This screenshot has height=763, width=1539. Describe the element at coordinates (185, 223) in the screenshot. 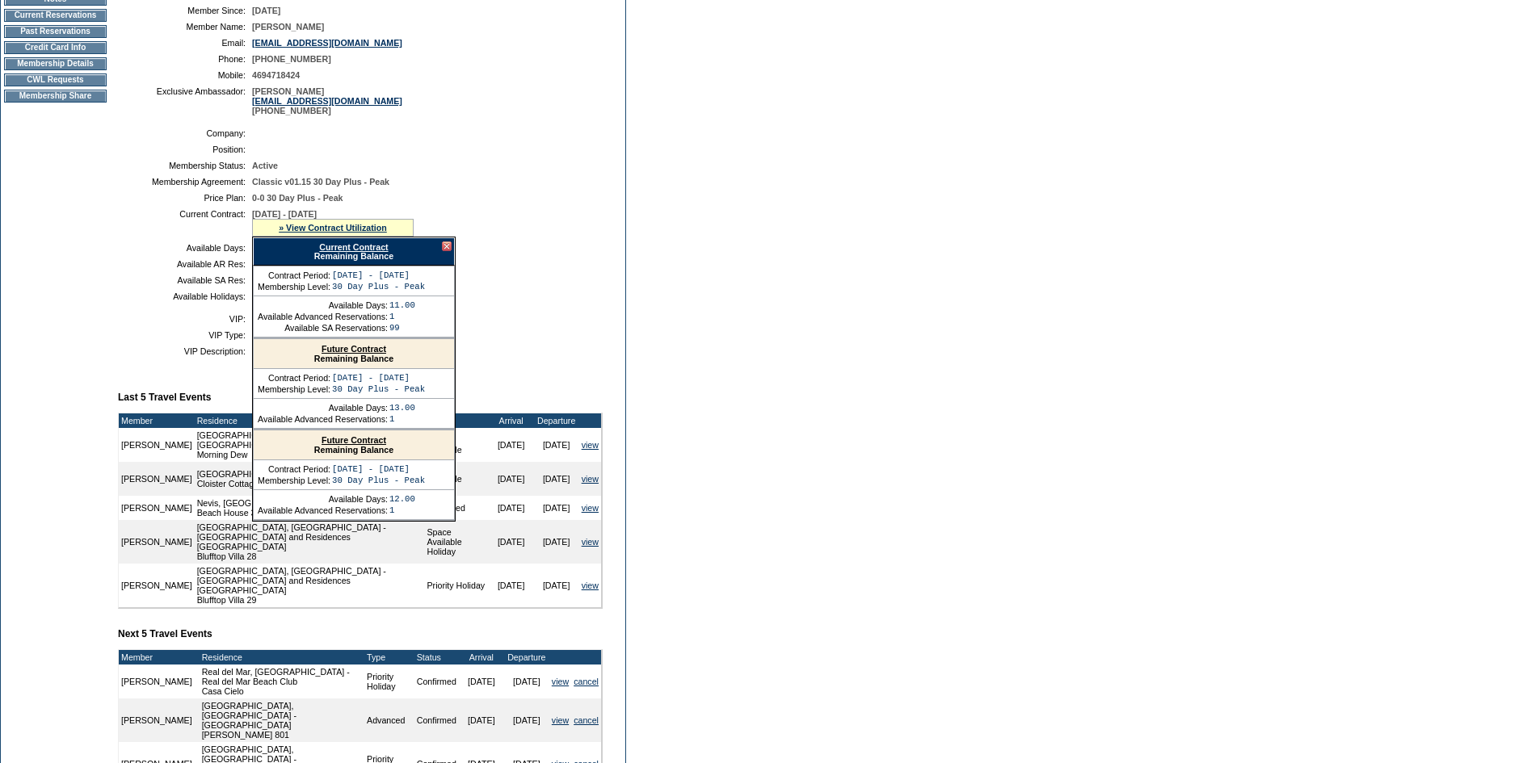

I see `td: Current Contract:` at that location.